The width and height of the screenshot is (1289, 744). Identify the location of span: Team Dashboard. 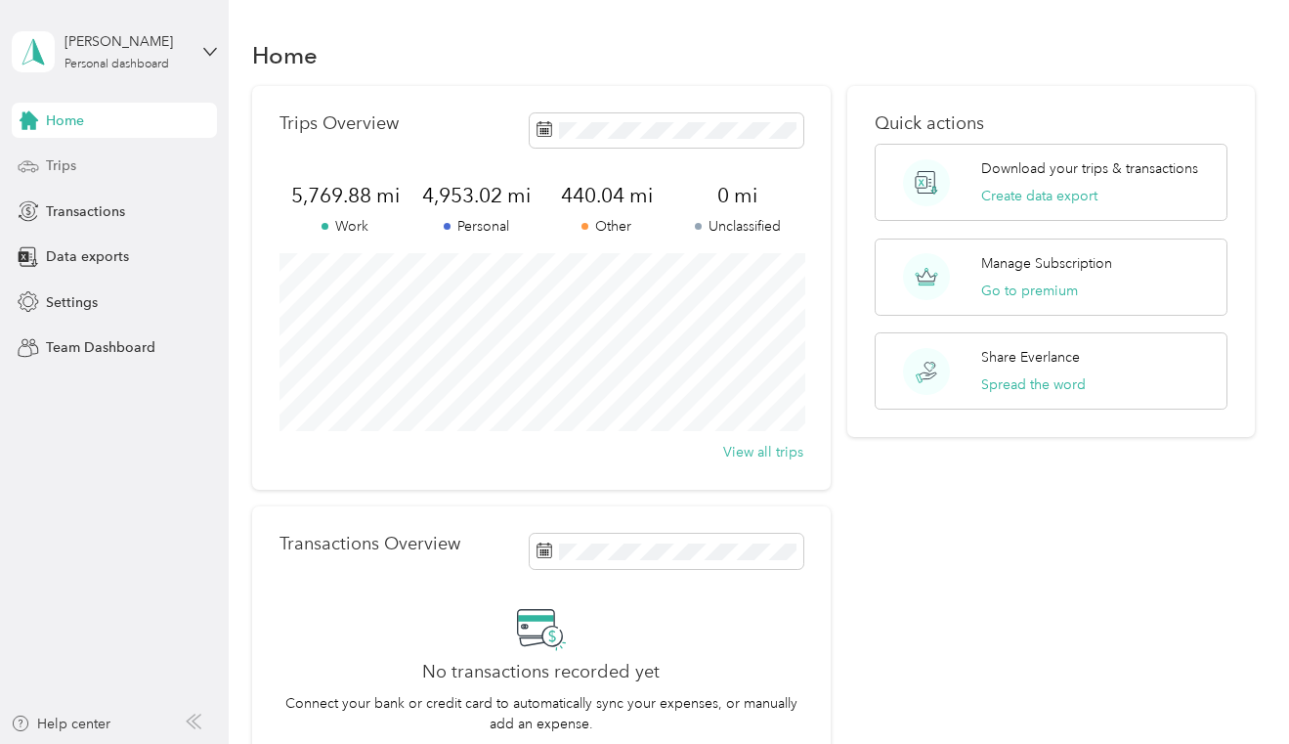
(101, 347).